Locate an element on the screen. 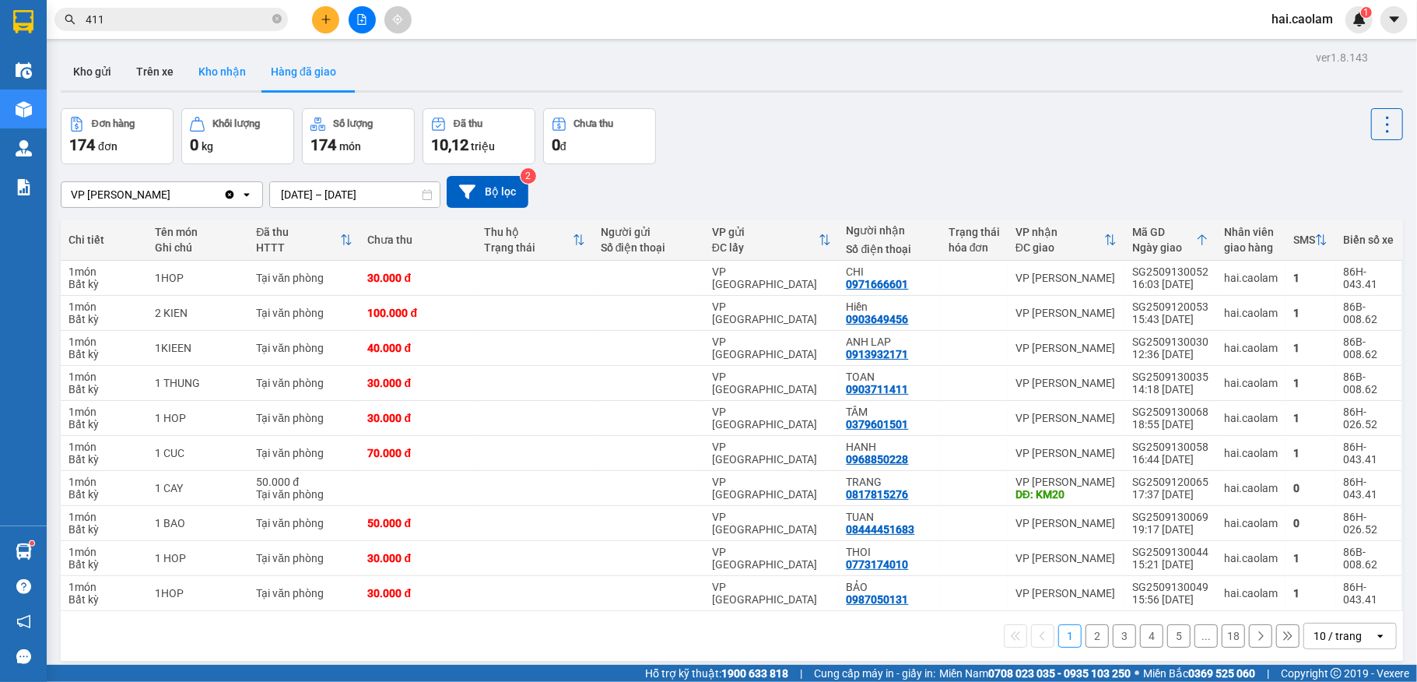 The height and width of the screenshot is (682, 1417). span: hai.caolam is located at coordinates (1302, 19).